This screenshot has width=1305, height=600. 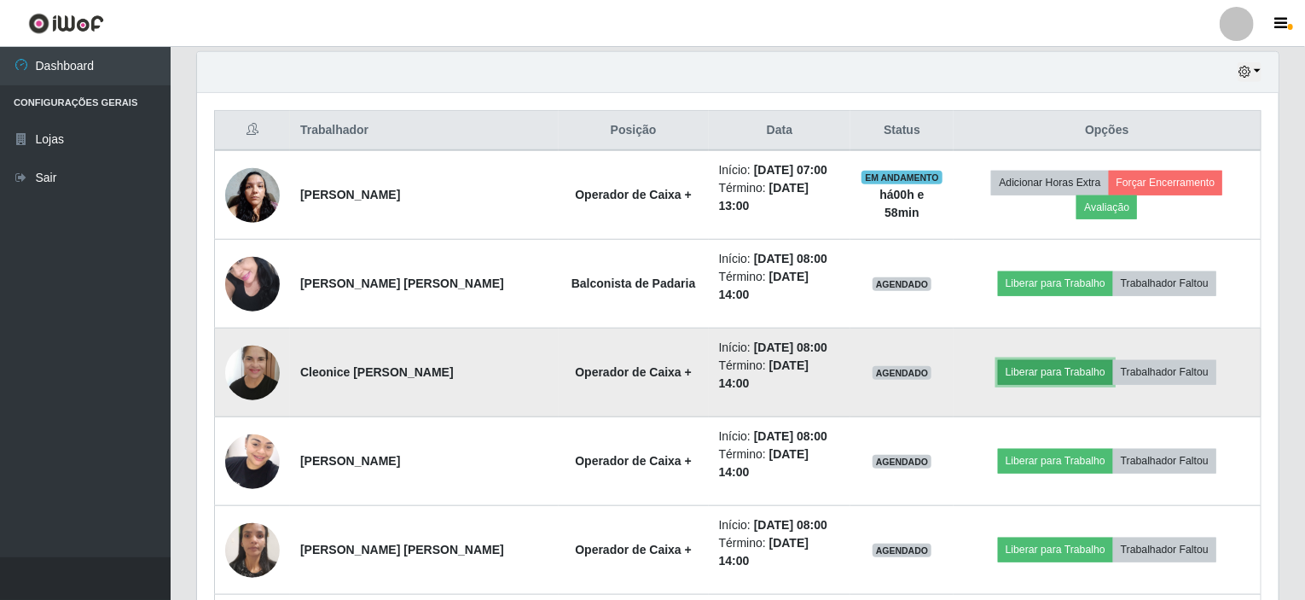 What do you see at coordinates (902, 131) in the screenshot?
I see `th: Status` at bounding box center [902, 131].